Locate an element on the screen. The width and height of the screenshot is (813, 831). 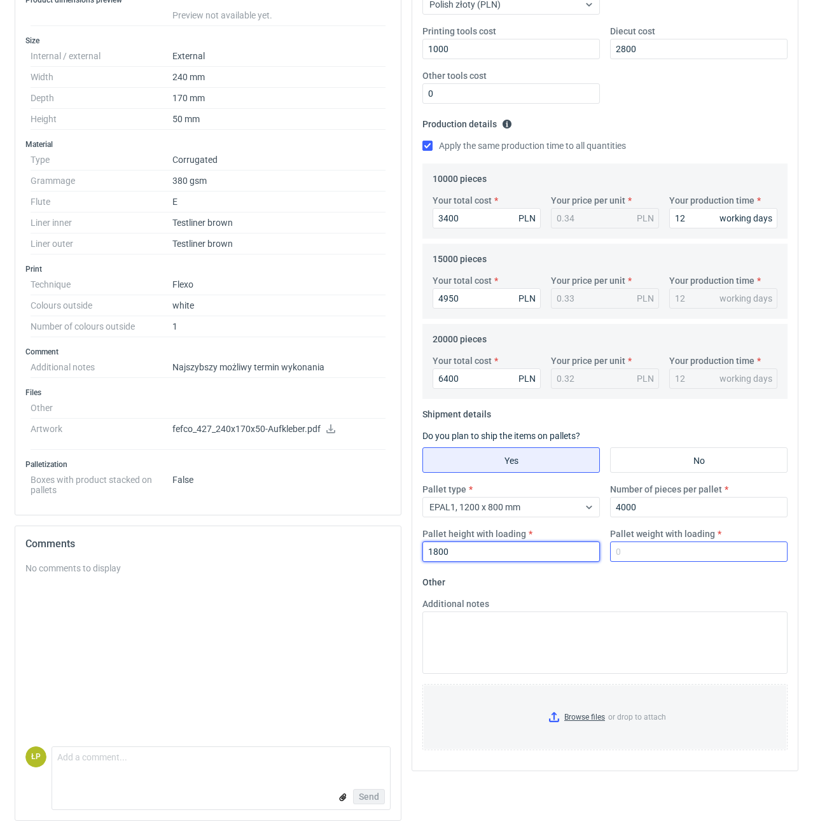
p: fefco_427_240x170x50-Aufkleber.pdf is located at coordinates (279, 429).